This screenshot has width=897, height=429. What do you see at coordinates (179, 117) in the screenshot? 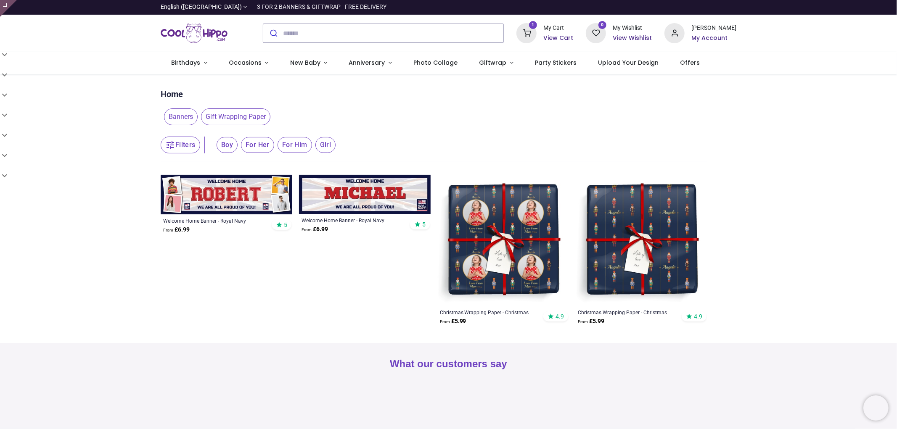
I see `button: Banners` at bounding box center [179, 117].